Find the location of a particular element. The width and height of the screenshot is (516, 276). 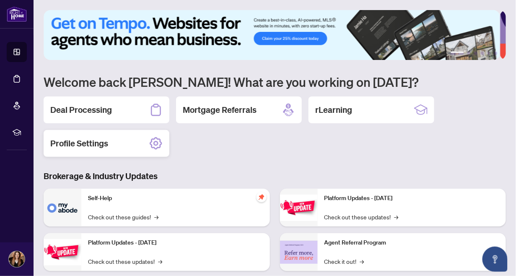

button: 2 is located at coordinates (469, 53).